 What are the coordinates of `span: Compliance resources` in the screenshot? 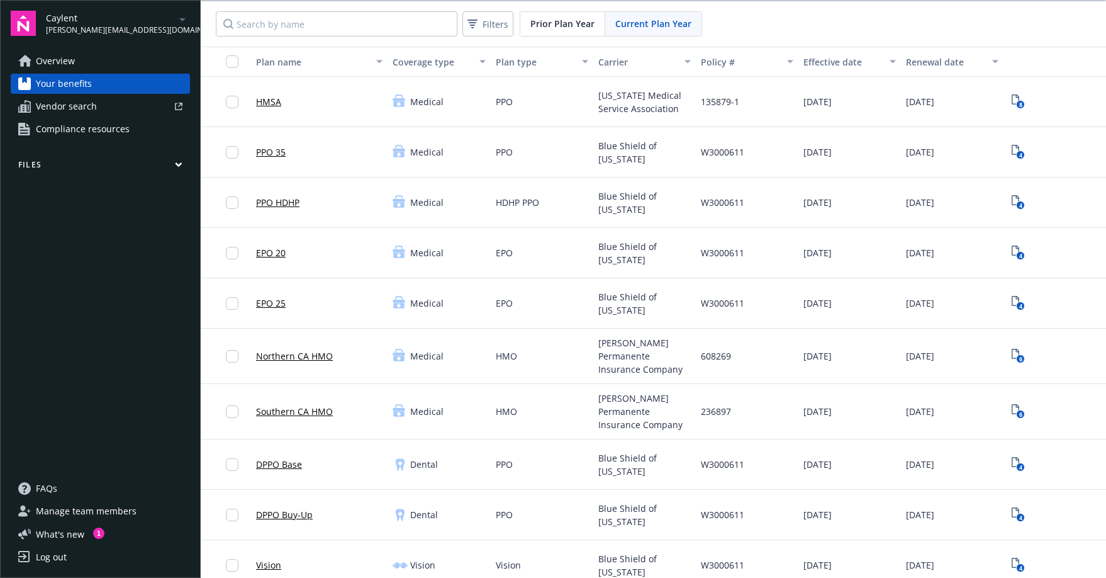 It's located at (82, 129).